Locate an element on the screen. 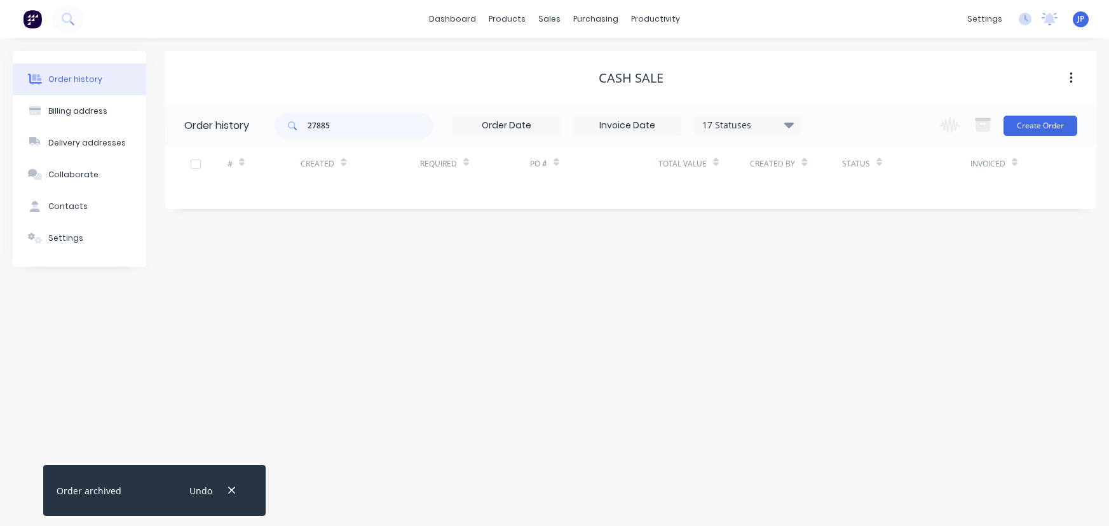 The image size is (1109, 526). button: Contacts is located at coordinates (79, 207).